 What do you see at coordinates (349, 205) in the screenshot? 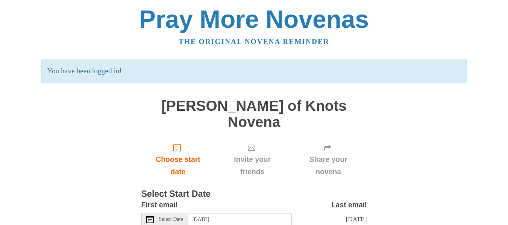
I see `label: Last email` at bounding box center [349, 205].